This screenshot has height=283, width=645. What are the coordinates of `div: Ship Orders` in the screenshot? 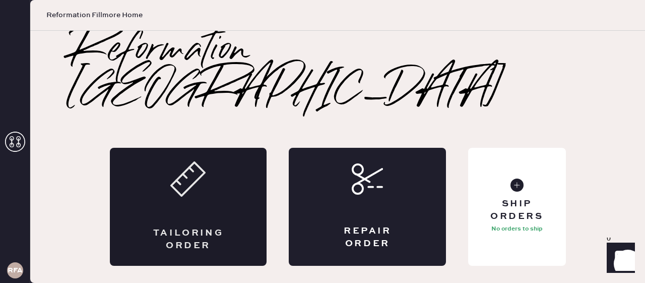 It's located at (516, 210).